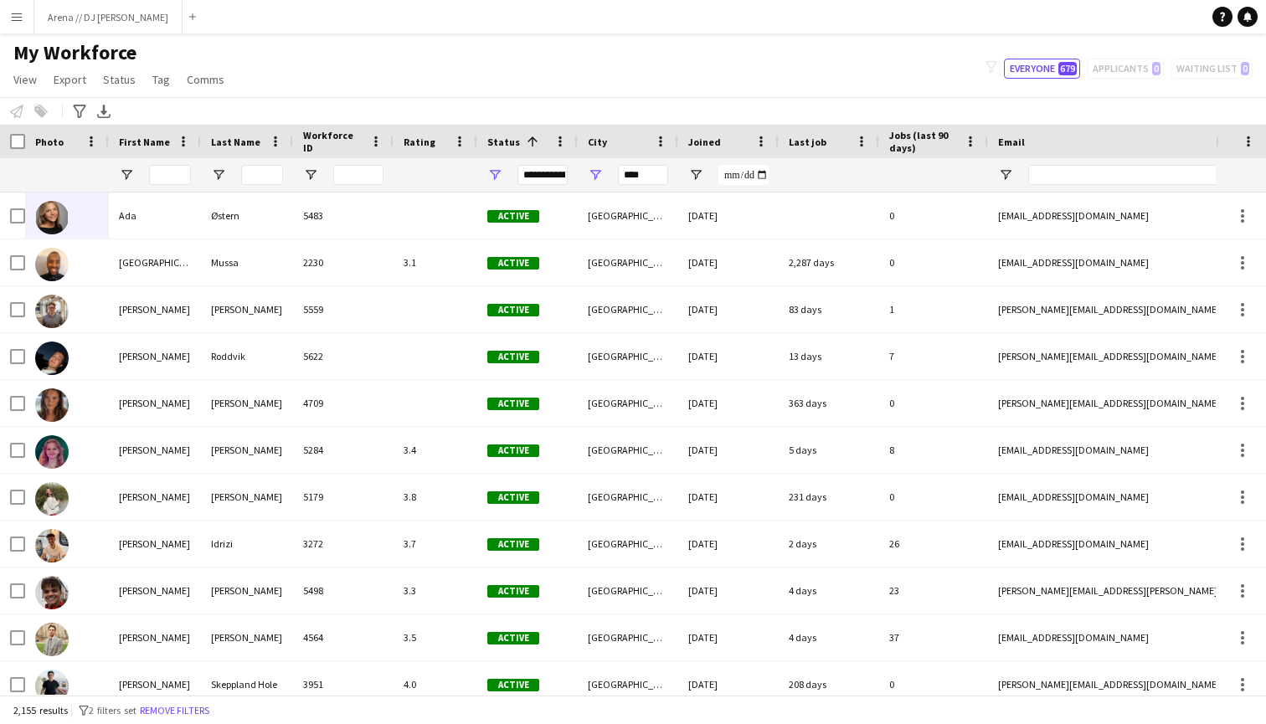 The width and height of the screenshot is (1266, 724). I want to click on span: Joined, so click(704, 141).